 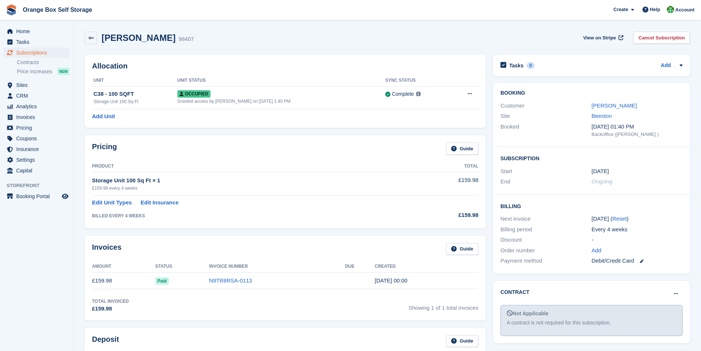 I want to click on div: Total Invoiced, so click(x=110, y=301).